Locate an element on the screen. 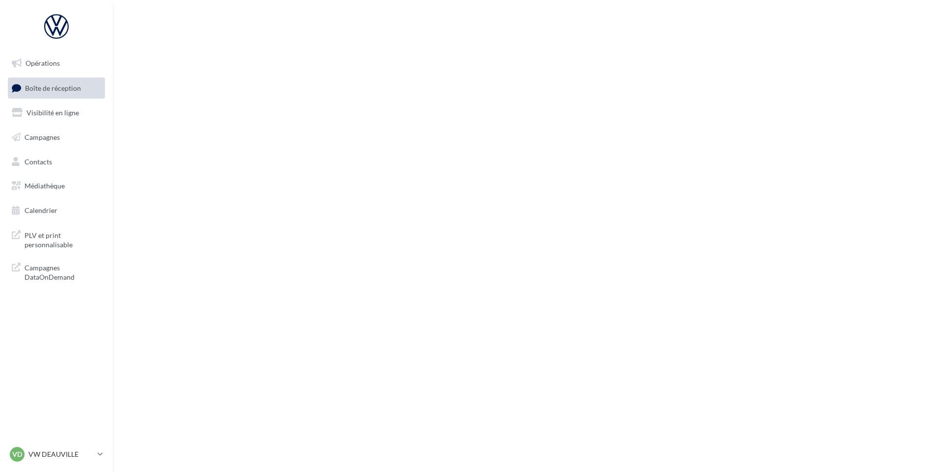 This screenshot has height=472, width=938. p: VW DEAUVILLE is located at coordinates (61, 454).